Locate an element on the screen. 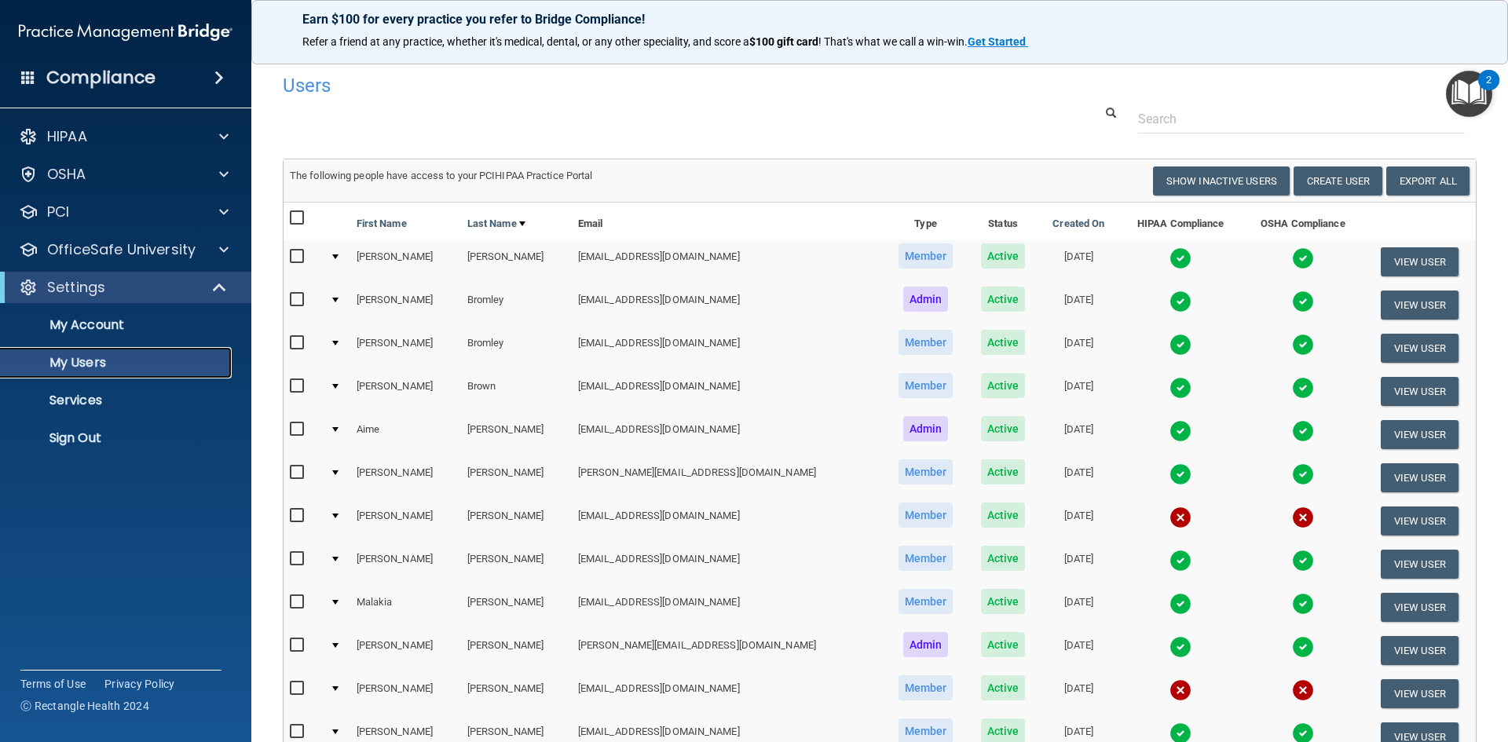 This screenshot has width=1508, height=742. td: Aime is located at coordinates (405, 434).